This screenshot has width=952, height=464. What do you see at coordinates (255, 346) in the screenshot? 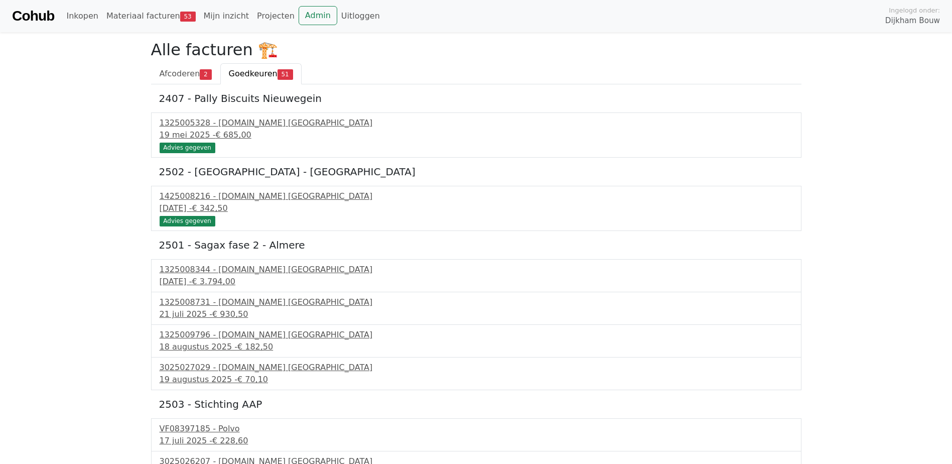
I see `span: € 182,50` at bounding box center [255, 346].